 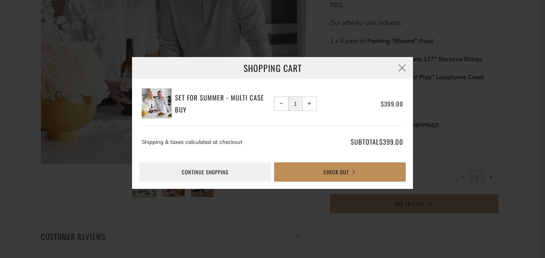 What do you see at coordinates (340, 172) in the screenshot?
I see `button: Check Out` at bounding box center [340, 172].